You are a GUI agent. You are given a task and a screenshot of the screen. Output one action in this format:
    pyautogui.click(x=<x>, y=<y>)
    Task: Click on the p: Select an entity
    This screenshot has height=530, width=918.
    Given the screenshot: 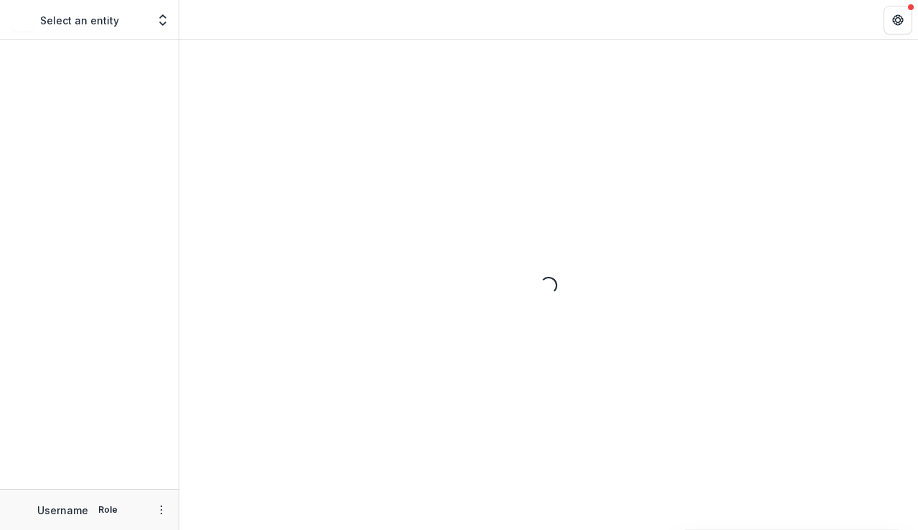 What is the action you would take?
    pyautogui.click(x=80, y=20)
    